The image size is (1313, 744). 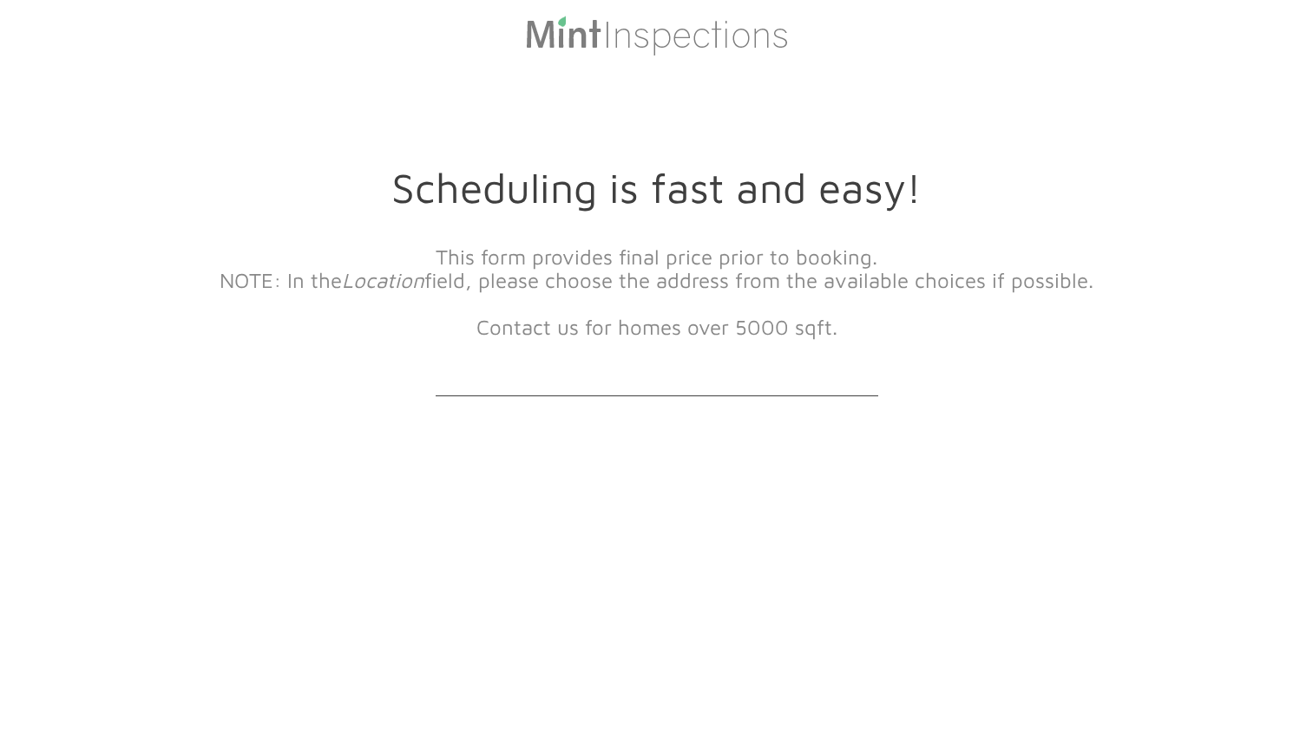 I want to click on font: NOTE: In the field, please choose the address from the available choices if possible. ​Contact us..., so click(x=656, y=304).